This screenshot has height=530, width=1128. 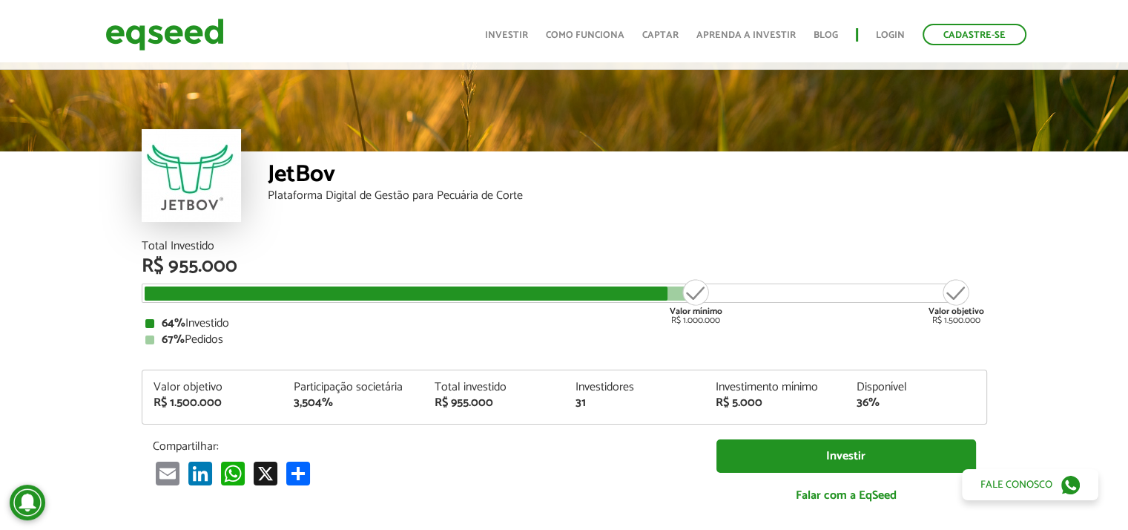 I want to click on strong: Valor mínimo, so click(x=696, y=311).